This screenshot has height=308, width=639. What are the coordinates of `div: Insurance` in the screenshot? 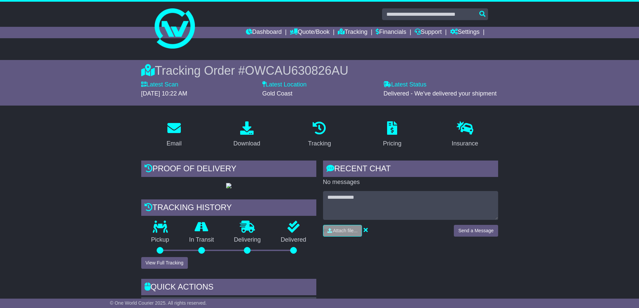 It's located at (465, 144).